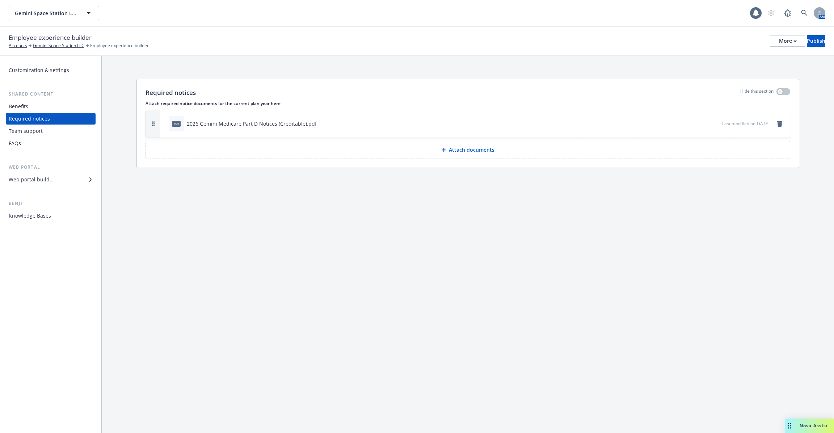 This screenshot has width=834, height=433. What do you see at coordinates (789, 425) in the screenshot?
I see `div: Drag to move` at bounding box center [789, 425].